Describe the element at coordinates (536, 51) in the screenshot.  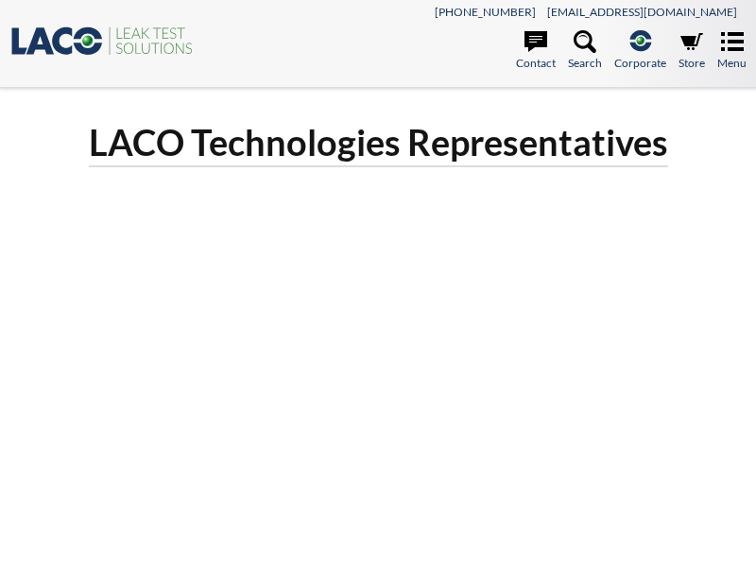
I see `a: Contact` at that location.